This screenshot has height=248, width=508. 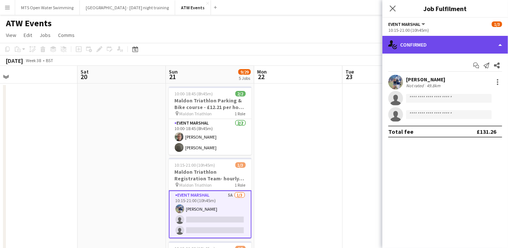 I want to click on h3: Maldon Triathlon Registration Team- hourly rate - £12.21 if over 21, so click(x=210, y=175).